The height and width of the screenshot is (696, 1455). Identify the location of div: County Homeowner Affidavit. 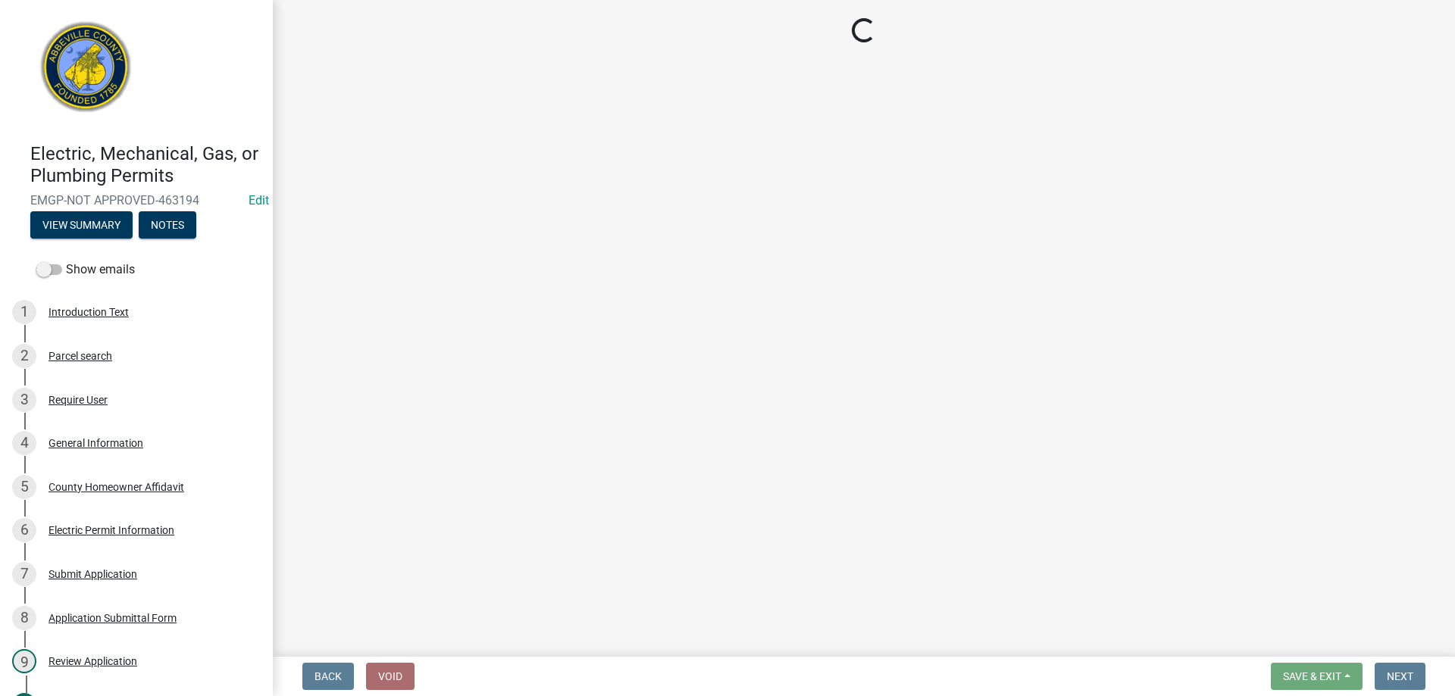
(116, 487).